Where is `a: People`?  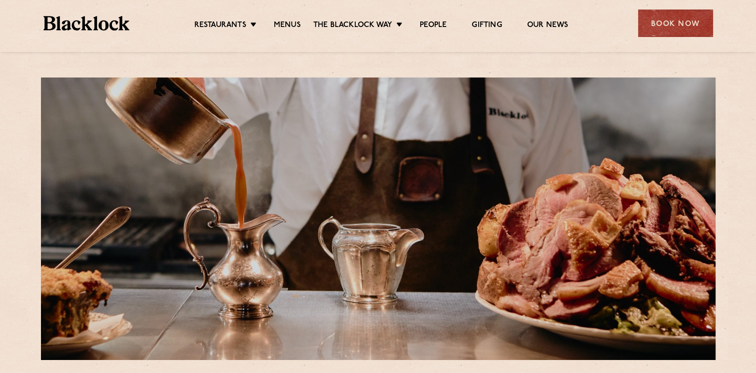 a: People is located at coordinates (433, 26).